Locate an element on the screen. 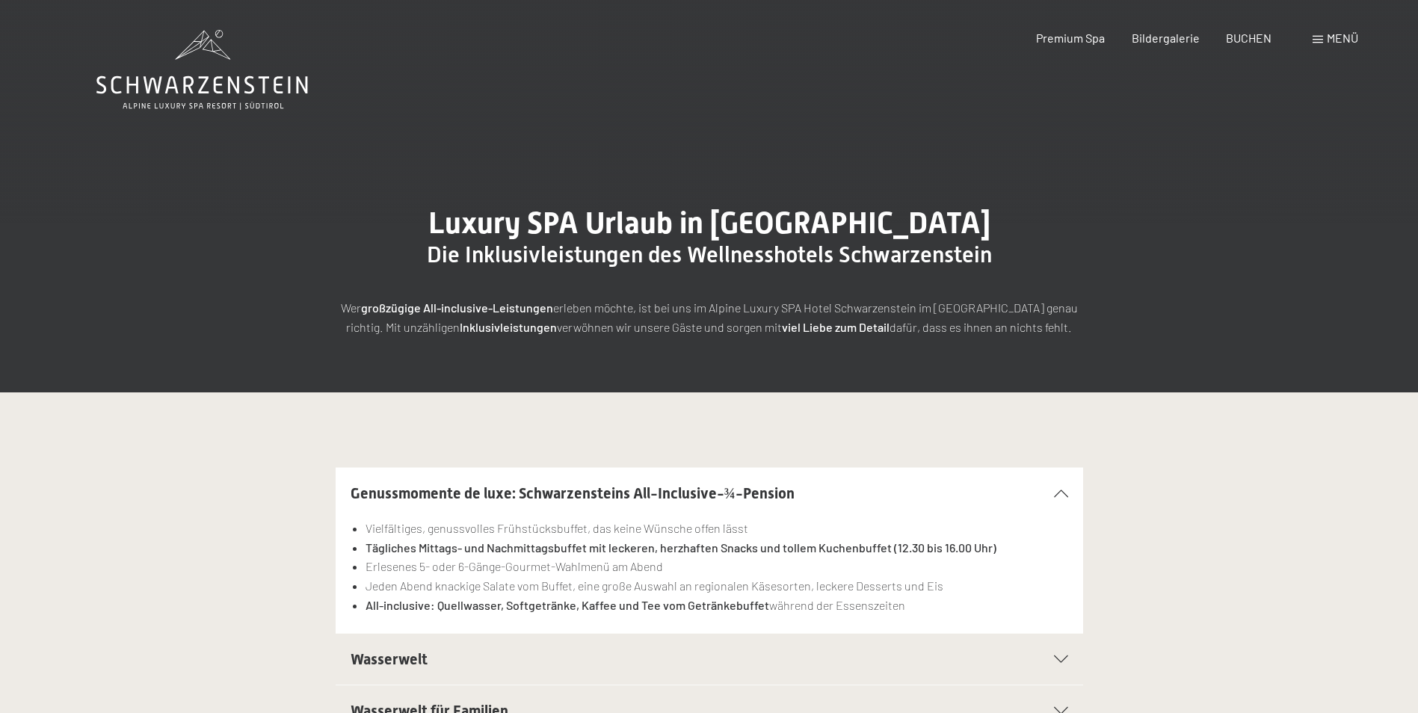 The width and height of the screenshot is (1418, 713). span: Genussmomente de luxe: Schwarzensteins All-Inclusive-¾-Pension is located at coordinates (573, 493).